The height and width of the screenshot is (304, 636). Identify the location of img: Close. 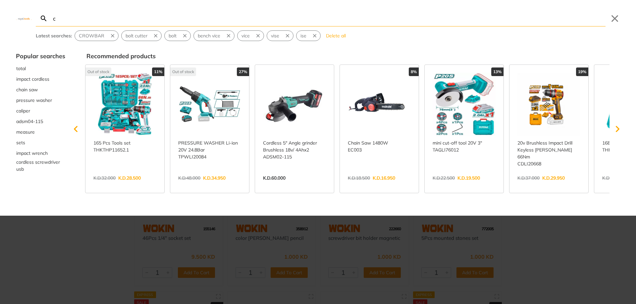
(24, 18).